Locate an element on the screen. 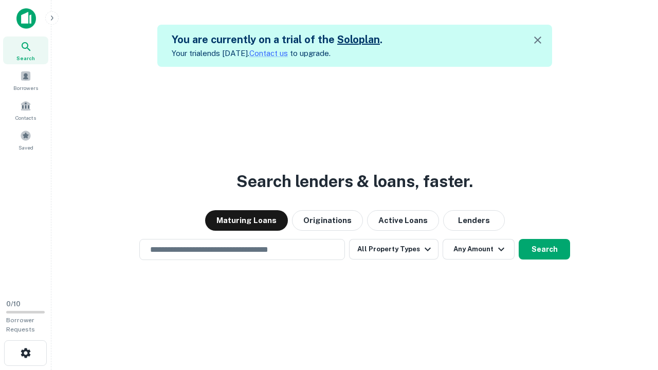  h3: Search lenders & loans, faster. is located at coordinates (355, 181).